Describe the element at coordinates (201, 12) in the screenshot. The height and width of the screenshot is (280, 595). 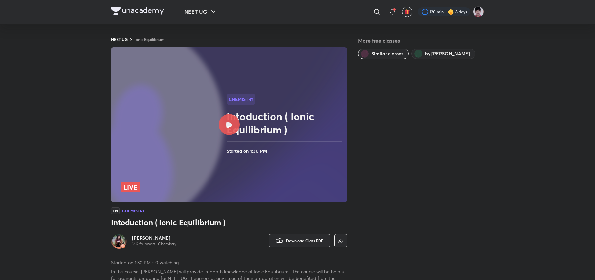
I see `button: NEET UG` at that location.